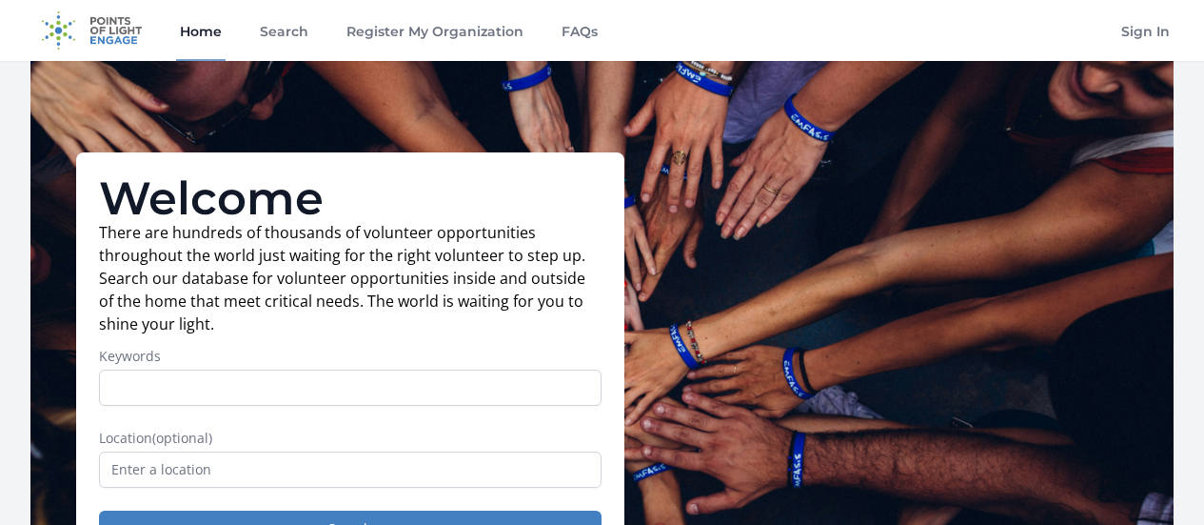  Describe the element at coordinates (350, 469) in the screenshot. I see `input: Enter a location` at that location.